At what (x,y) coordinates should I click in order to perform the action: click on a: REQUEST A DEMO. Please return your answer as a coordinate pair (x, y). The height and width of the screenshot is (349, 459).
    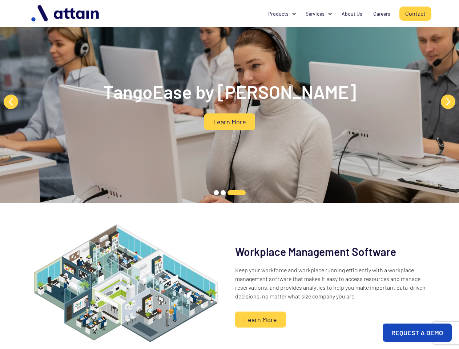
    Looking at the image, I should click on (417, 332).